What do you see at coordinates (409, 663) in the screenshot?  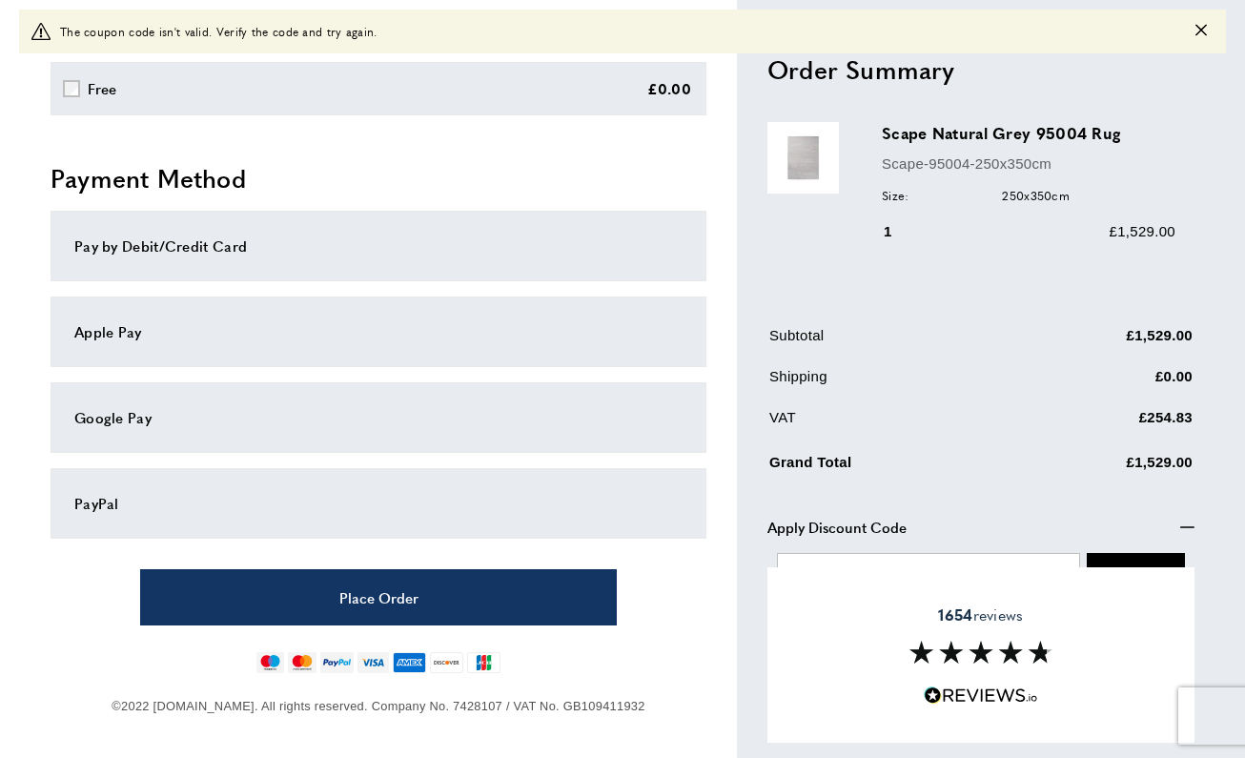 I see `img: american-express` at bounding box center [409, 663].